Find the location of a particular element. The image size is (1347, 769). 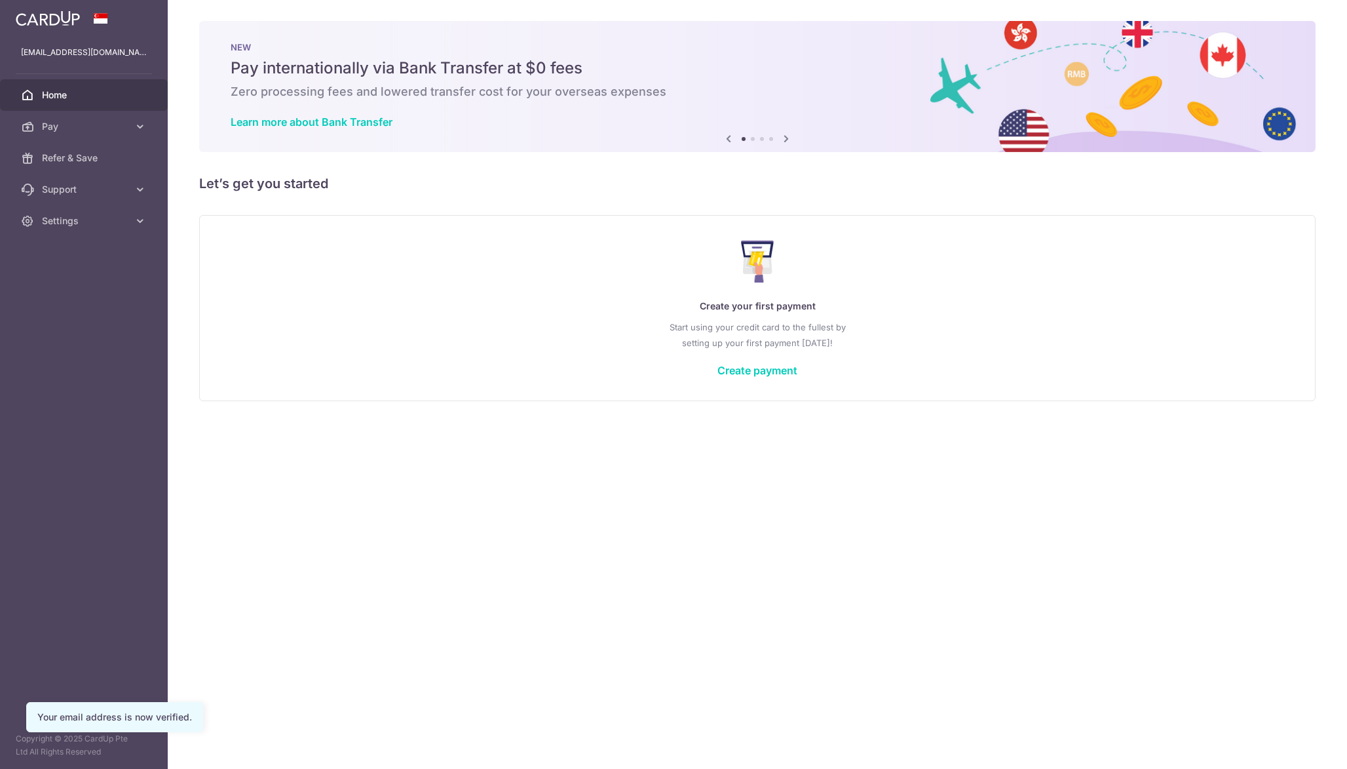

span: Refer & Save is located at coordinates (85, 158).